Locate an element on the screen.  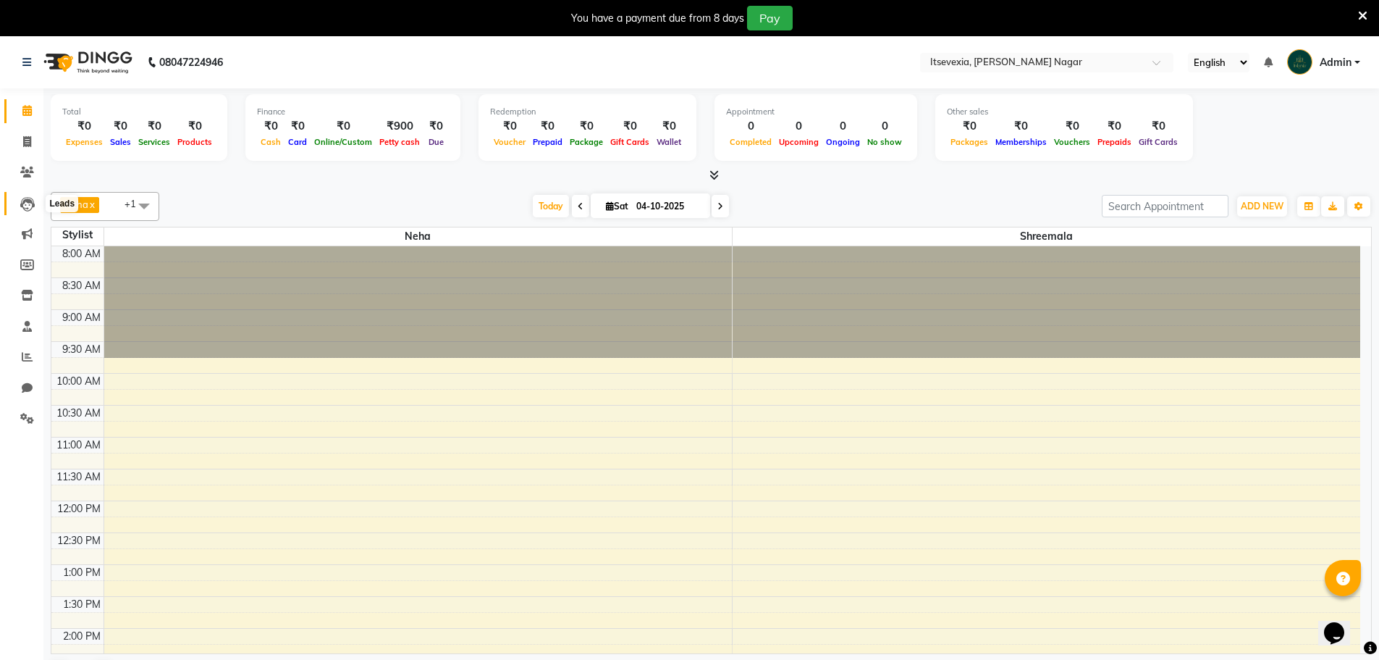
span: Sat is located at coordinates (617, 206).